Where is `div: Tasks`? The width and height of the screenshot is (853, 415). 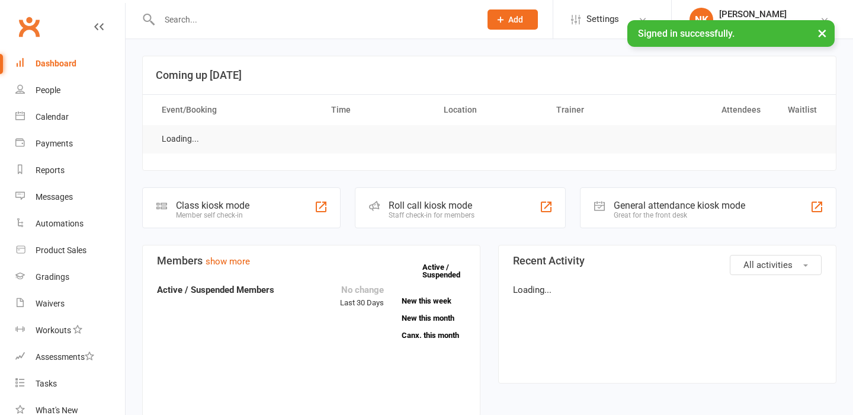 div: Tasks is located at coordinates (46, 383).